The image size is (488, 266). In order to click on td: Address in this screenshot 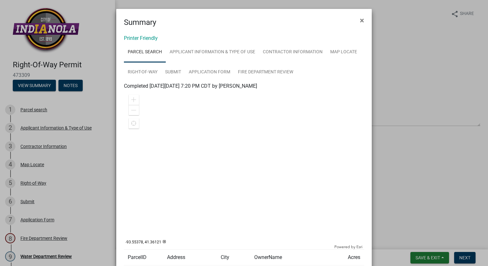, I will do `click(190, 257)`.